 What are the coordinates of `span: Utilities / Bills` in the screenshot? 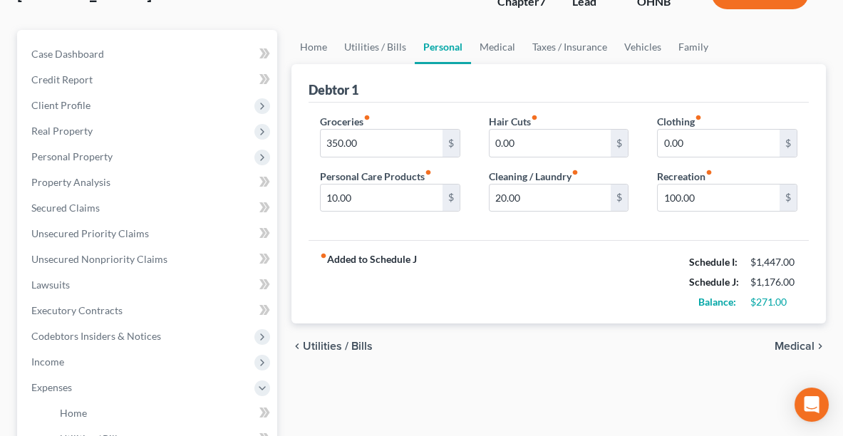 It's located at (338, 346).